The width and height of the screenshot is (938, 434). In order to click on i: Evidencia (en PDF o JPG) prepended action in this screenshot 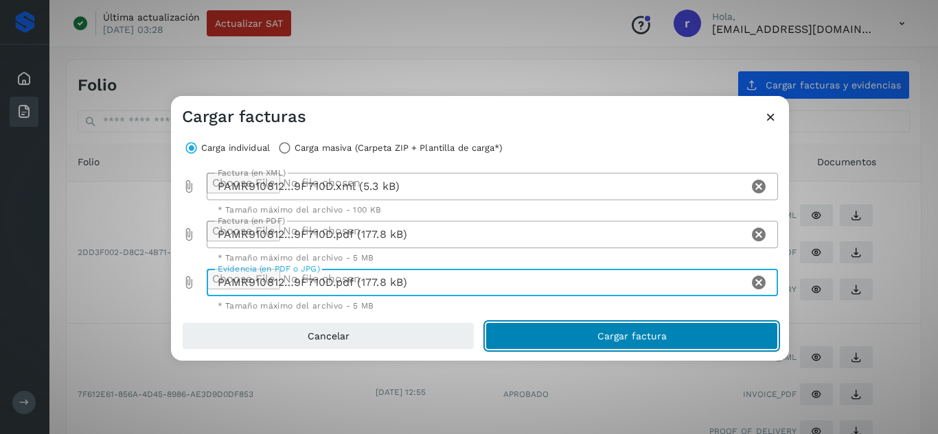, I will do `click(189, 283)`.